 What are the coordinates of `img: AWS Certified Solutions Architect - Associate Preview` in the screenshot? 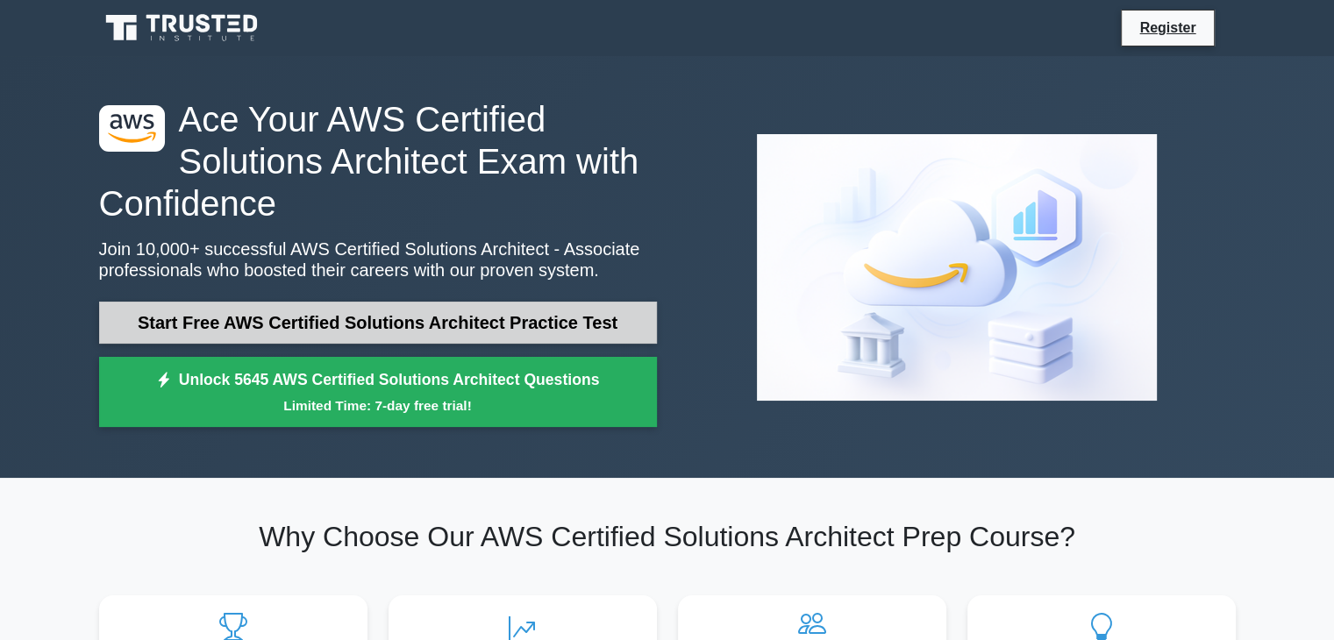 It's located at (957, 267).